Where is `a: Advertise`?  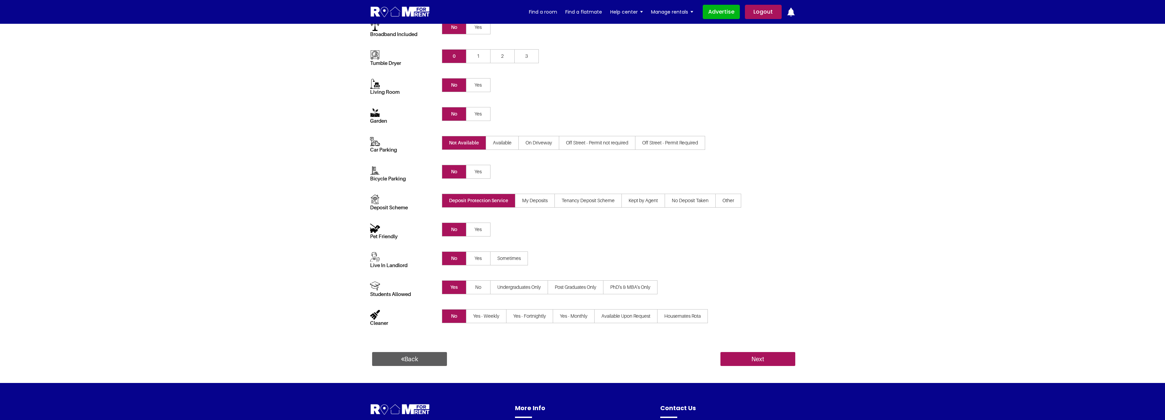 a: Advertise is located at coordinates (721, 12).